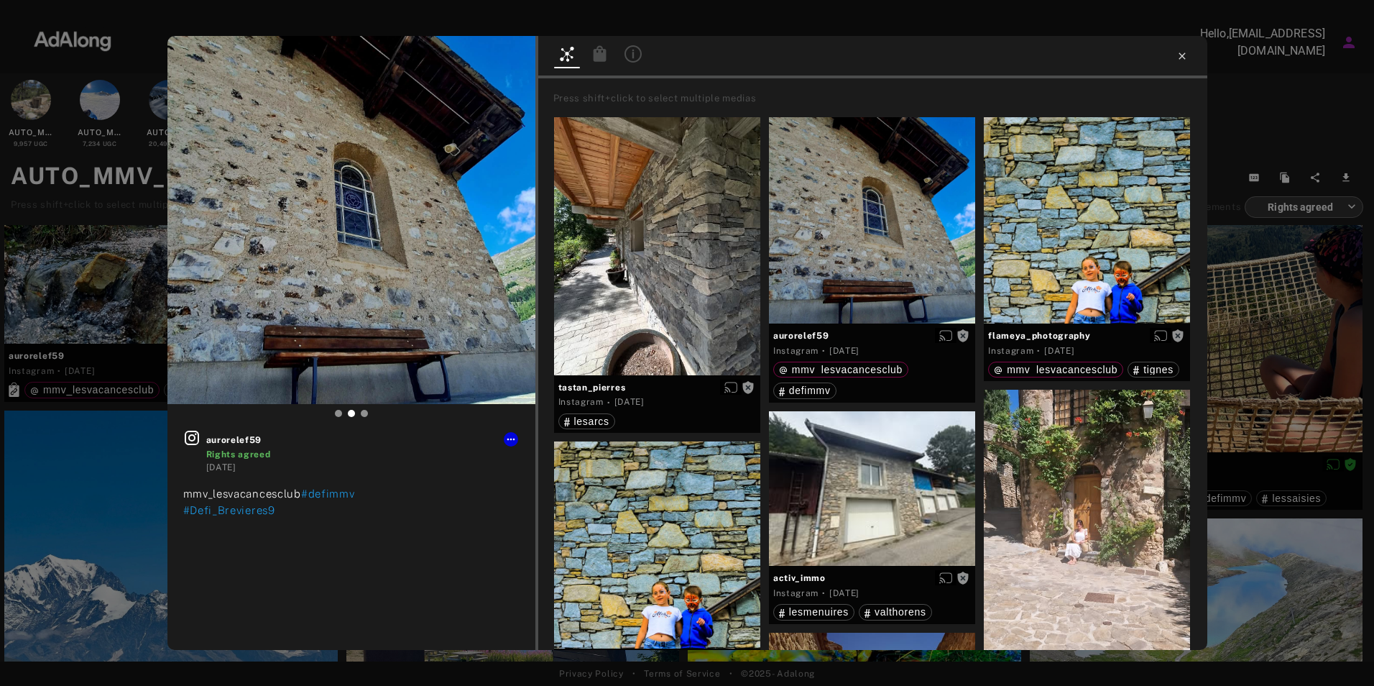 The height and width of the screenshot is (686, 1374). Describe the element at coordinates (221, 467) in the screenshot. I see `time: 2025-08-08T07:40:39.000Z` at that location.